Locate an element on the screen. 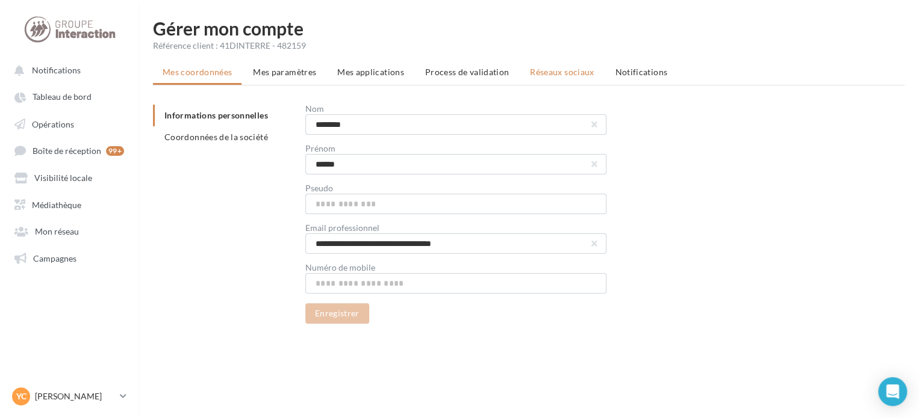 Image resolution: width=919 pixels, height=418 pixels. div: Open Intercom Messenger is located at coordinates (892, 392).